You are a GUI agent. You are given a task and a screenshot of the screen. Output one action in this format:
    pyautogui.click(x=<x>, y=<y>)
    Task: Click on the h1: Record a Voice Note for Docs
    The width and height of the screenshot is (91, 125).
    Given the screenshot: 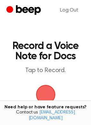 What is the action you would take?
    pyautogui.click(x=45, y=51)
    